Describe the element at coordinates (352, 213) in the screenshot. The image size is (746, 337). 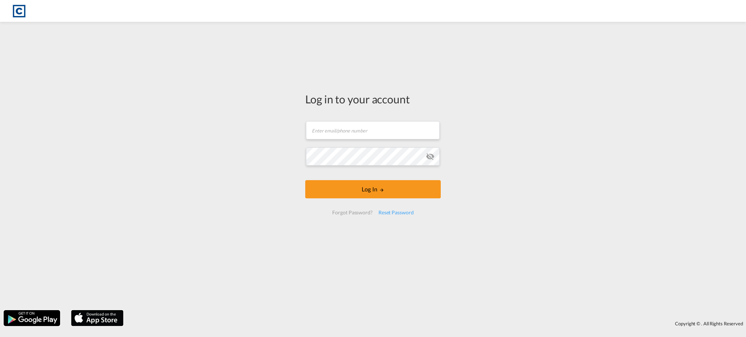
I see `div: Forgot Password?` at that location.